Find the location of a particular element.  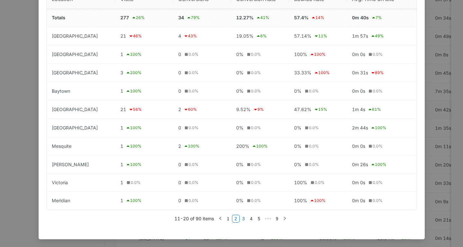

div: 89 % is located at coordinates (377, 73).